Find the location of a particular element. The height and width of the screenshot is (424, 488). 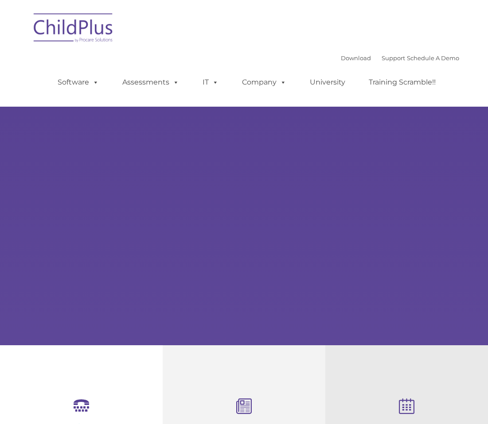

a: Assessments is located at coordinates (151, 82).